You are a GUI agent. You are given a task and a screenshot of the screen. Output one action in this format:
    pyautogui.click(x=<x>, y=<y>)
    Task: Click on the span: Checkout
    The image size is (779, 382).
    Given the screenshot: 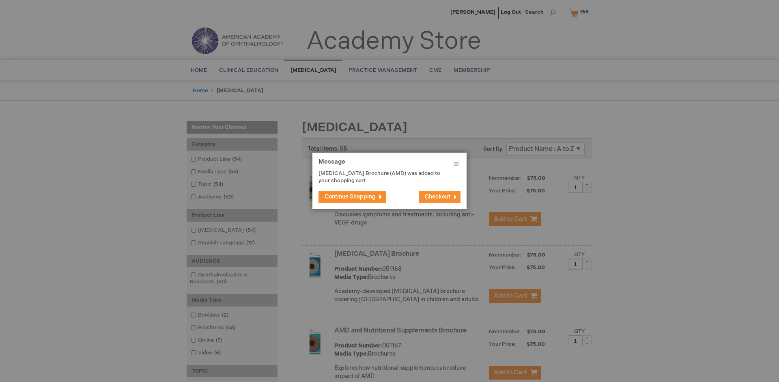 What is the action you would take?
    pyautogui.click(x=437, y=196)
    